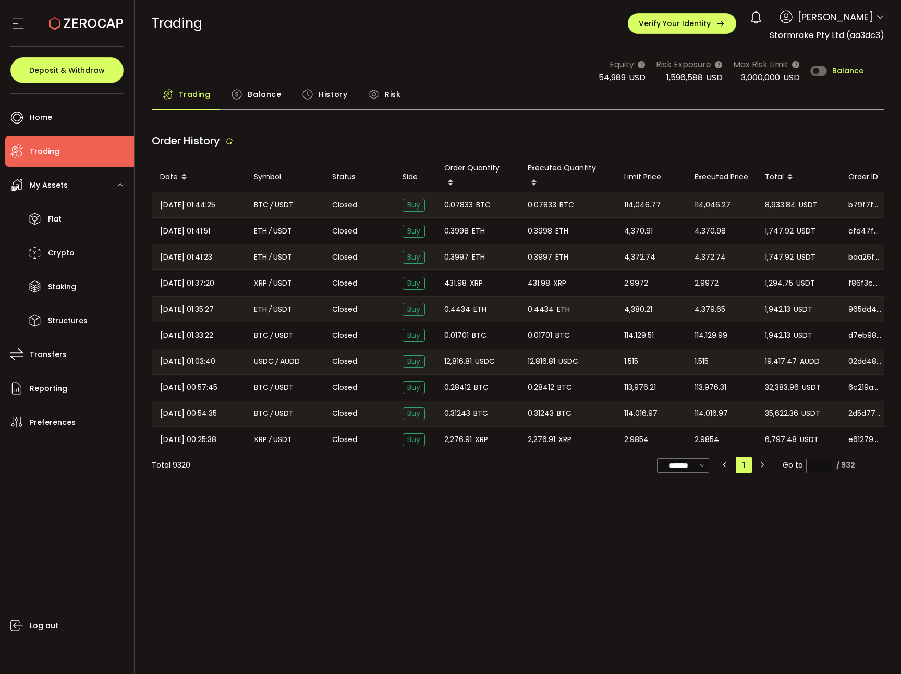  Describe the element at coordinates (48, 355) in the screenshot. I see `span: Transfers` at that location.